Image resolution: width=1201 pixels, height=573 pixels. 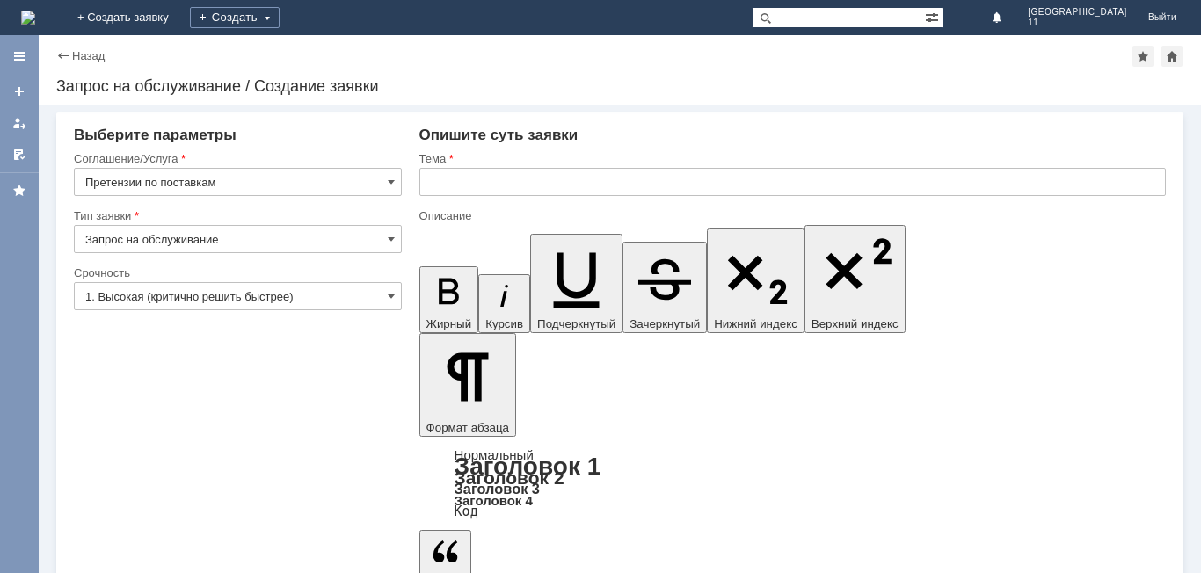 I want to click on span: Жирный, so click(x=449, y=323).